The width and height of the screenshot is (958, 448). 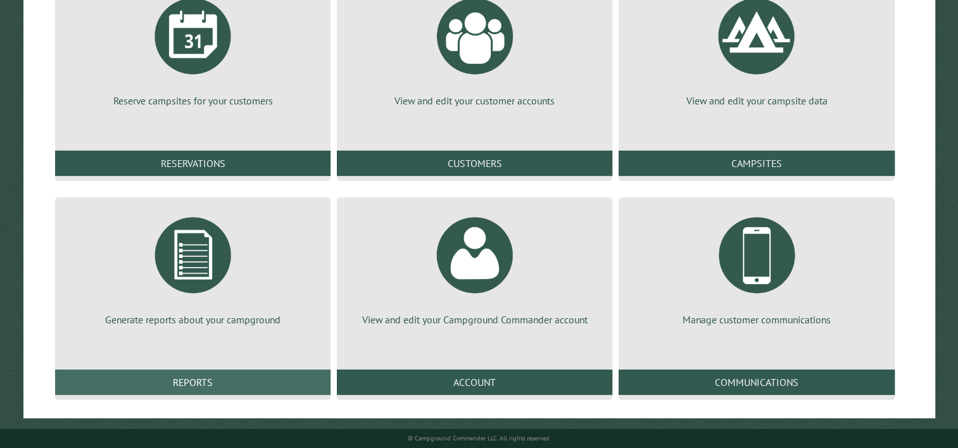 What do you see at coordinates (756, 267) in the screenshot?
I see `a: Manage customer communications` at bounding box center [756, 267].